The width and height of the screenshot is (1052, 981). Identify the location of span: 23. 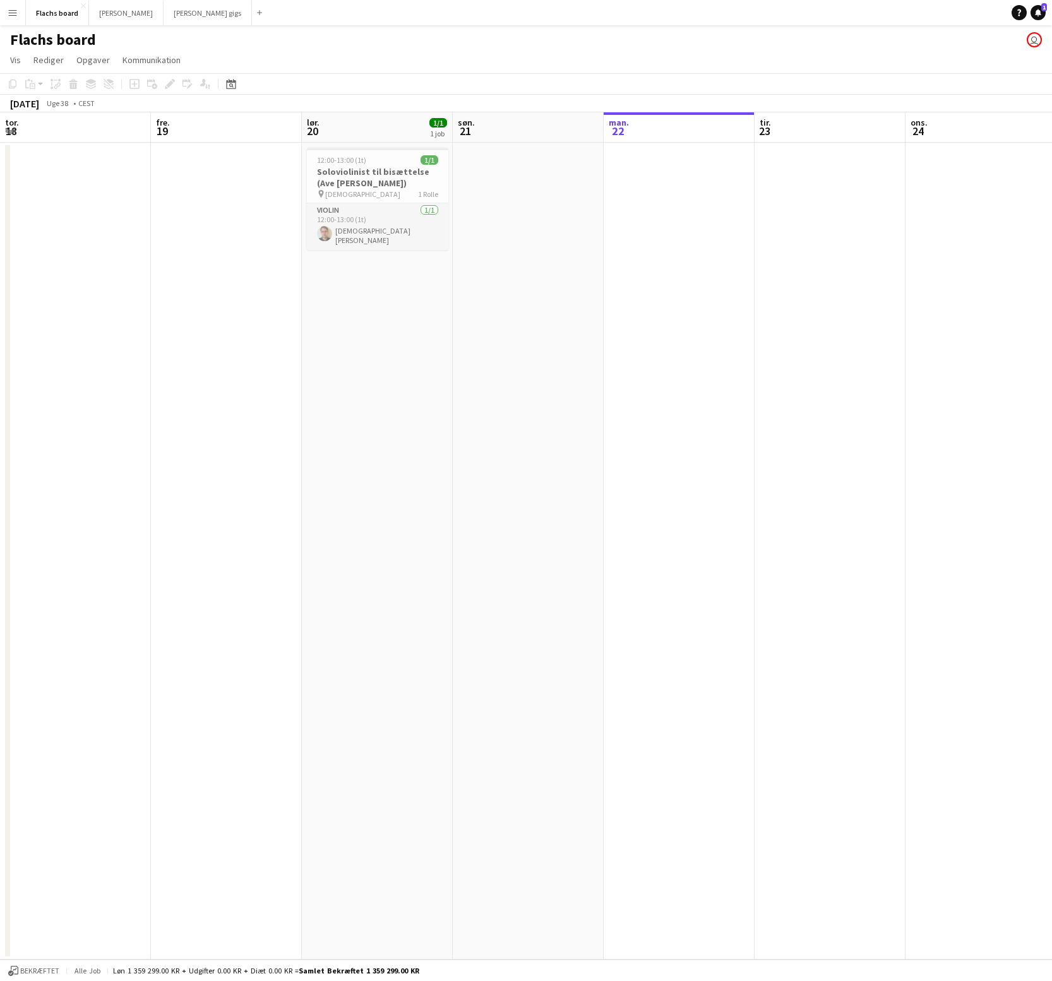
(764, 131).